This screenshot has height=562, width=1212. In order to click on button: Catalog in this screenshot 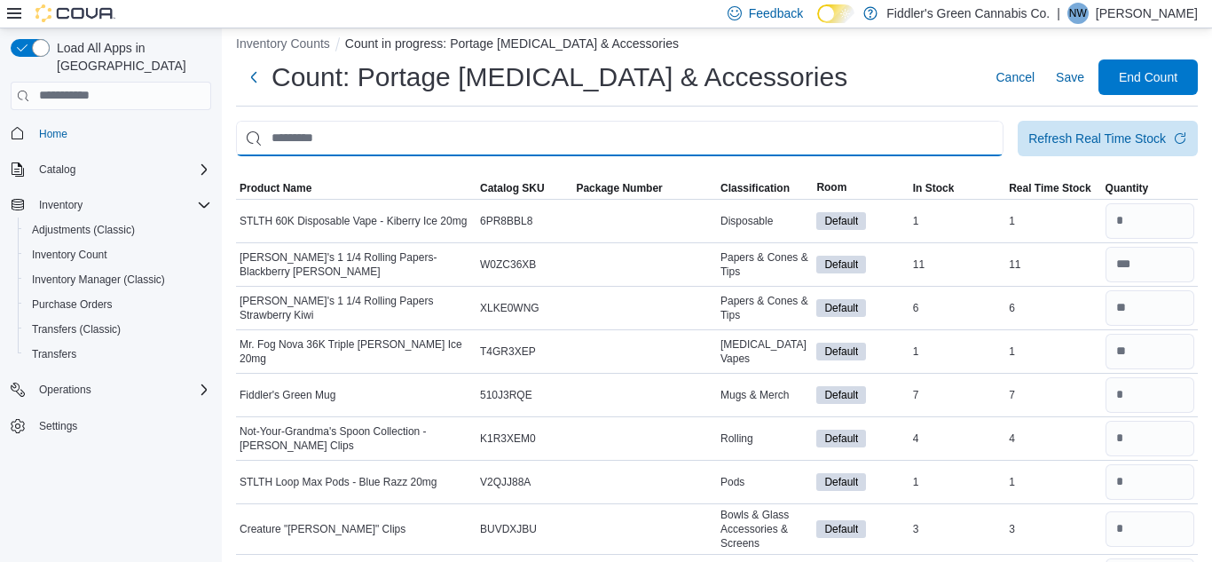, I will do `click(57, 169)`.